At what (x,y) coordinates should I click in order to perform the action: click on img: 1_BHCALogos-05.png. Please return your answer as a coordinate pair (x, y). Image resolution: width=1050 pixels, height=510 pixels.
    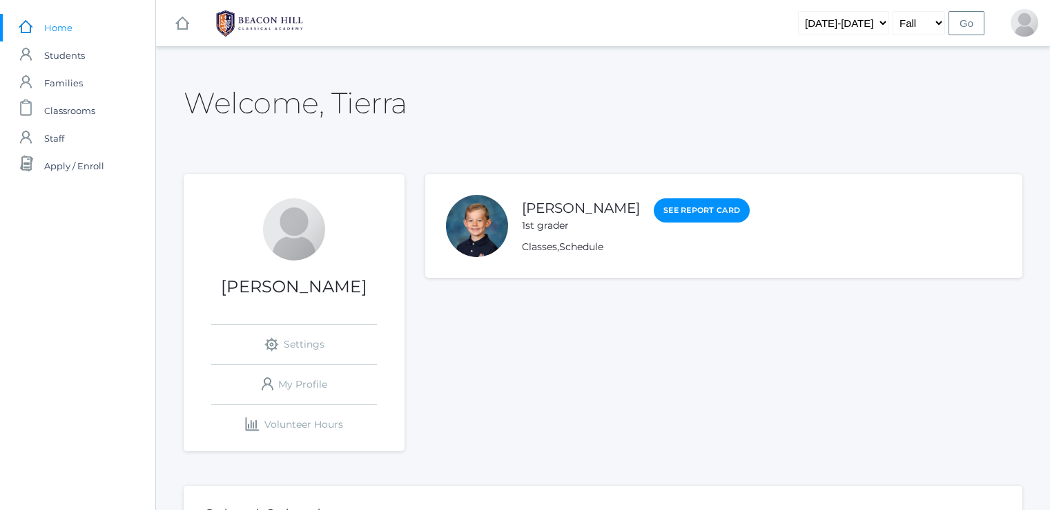
    Looking at the image, I should click on (260, 23).